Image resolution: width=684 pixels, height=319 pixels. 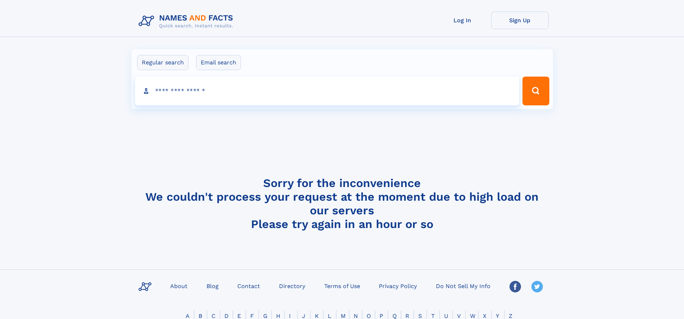 What do you see at coordinates (520, 20) in the screenshot?
I see `a: Sign Up` at bounding box center [520, 20].